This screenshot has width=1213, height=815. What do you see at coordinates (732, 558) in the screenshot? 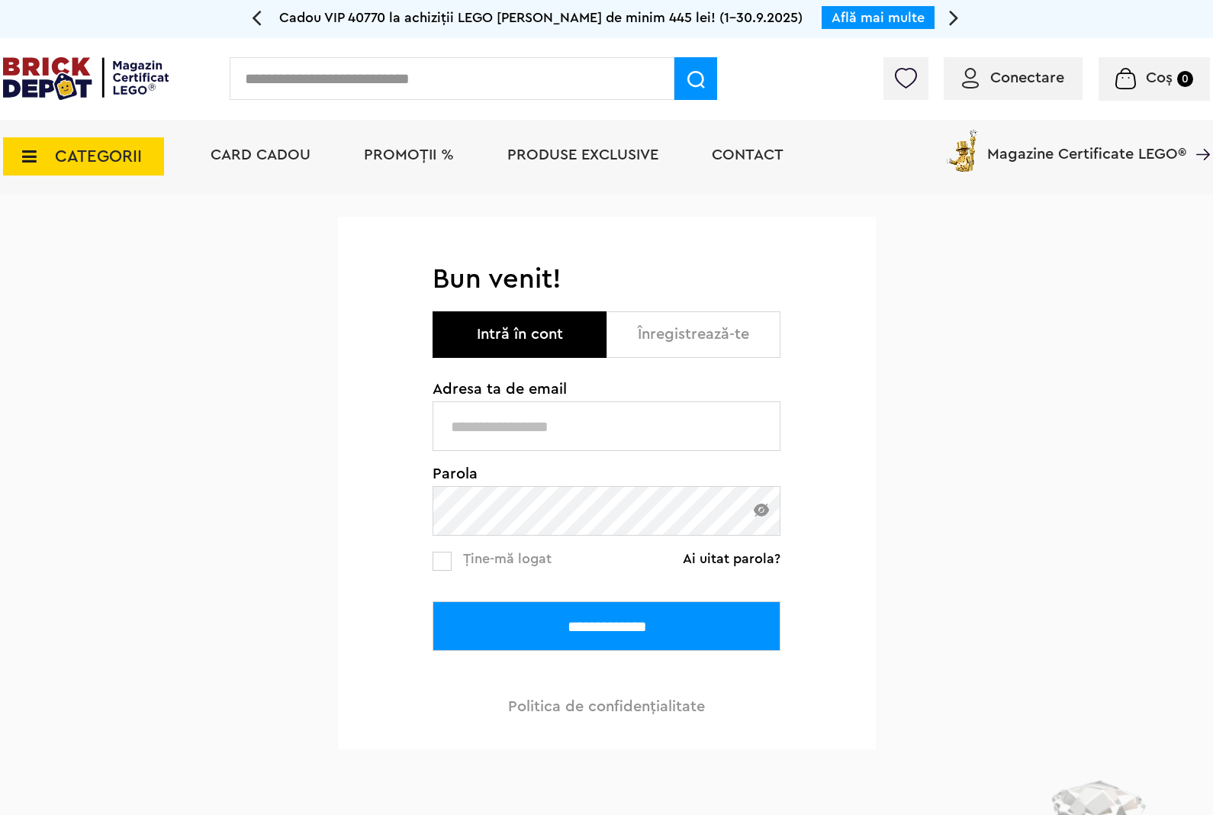
I see `a: Ai uitat parola?` at bounding box center [732, 558].